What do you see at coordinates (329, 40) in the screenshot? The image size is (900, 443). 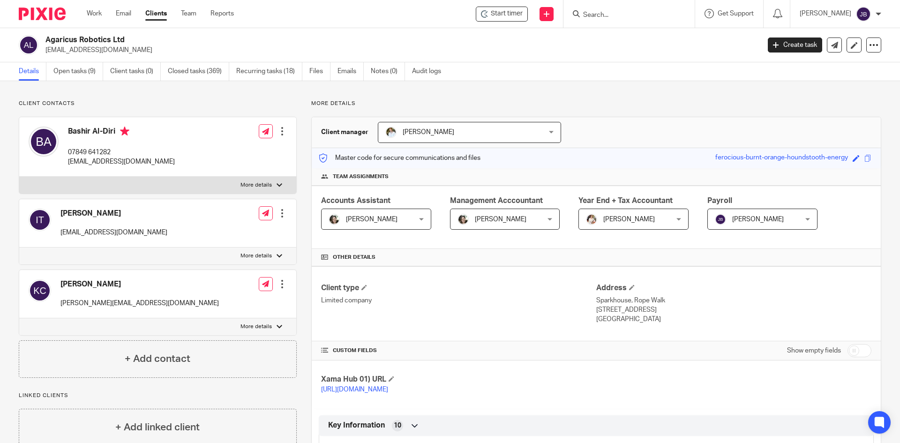 I see `h2: Agaricus Robotics Ltd` at bounding box center [329, 40].